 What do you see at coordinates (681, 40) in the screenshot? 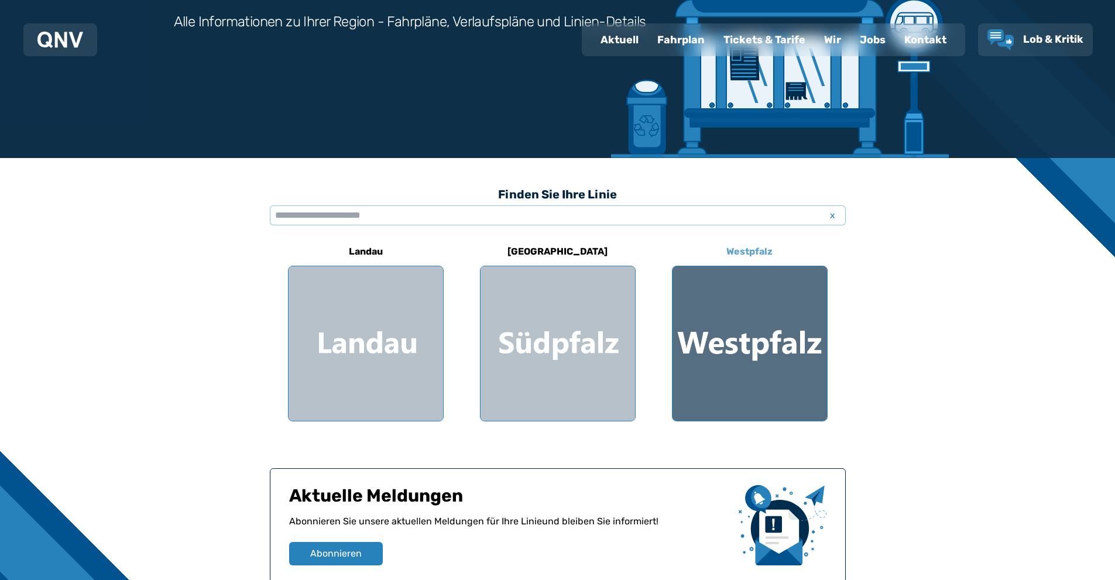
I see `div: Fahrplan` at bounding box center [681, 40].